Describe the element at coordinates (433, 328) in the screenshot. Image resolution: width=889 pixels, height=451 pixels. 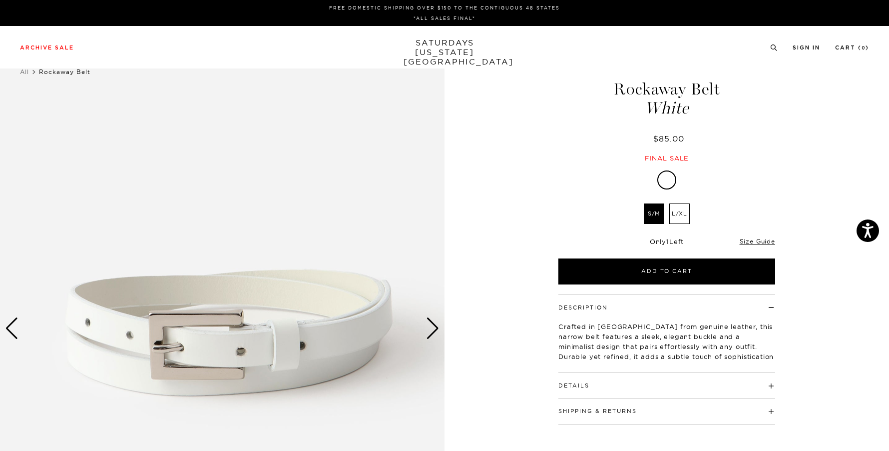
I see `div: Next slide` at that location.